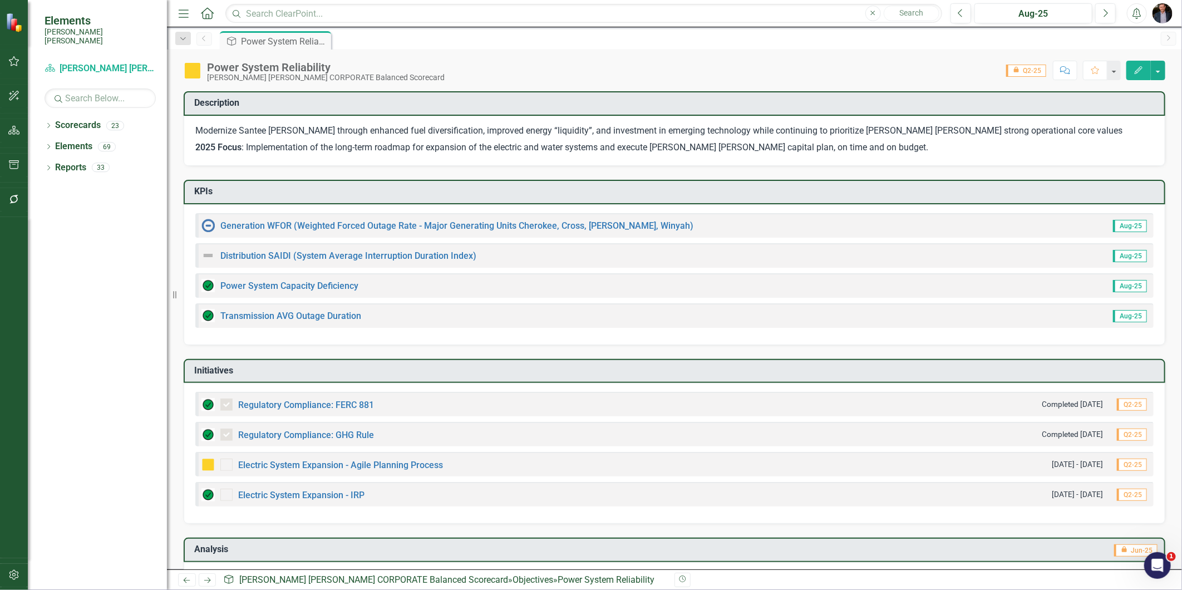 This screenshot has height=590, width=1182. Describe the element at coordinates (15, 22) in the screenshot. I see `img: ClearPoint Strategy` at that location.